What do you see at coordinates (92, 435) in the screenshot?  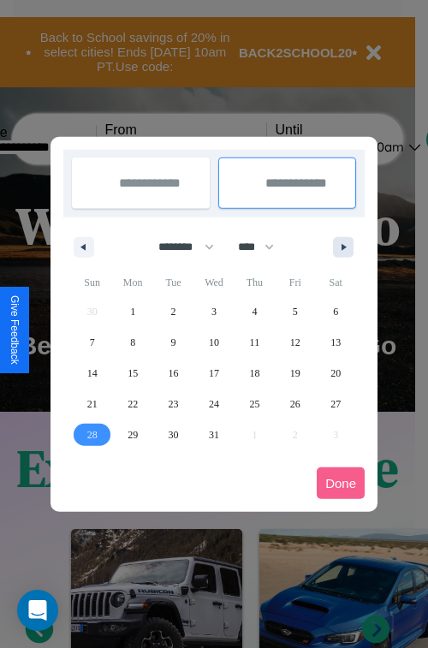 I see `span: 28` at bounding box center [92, 435].